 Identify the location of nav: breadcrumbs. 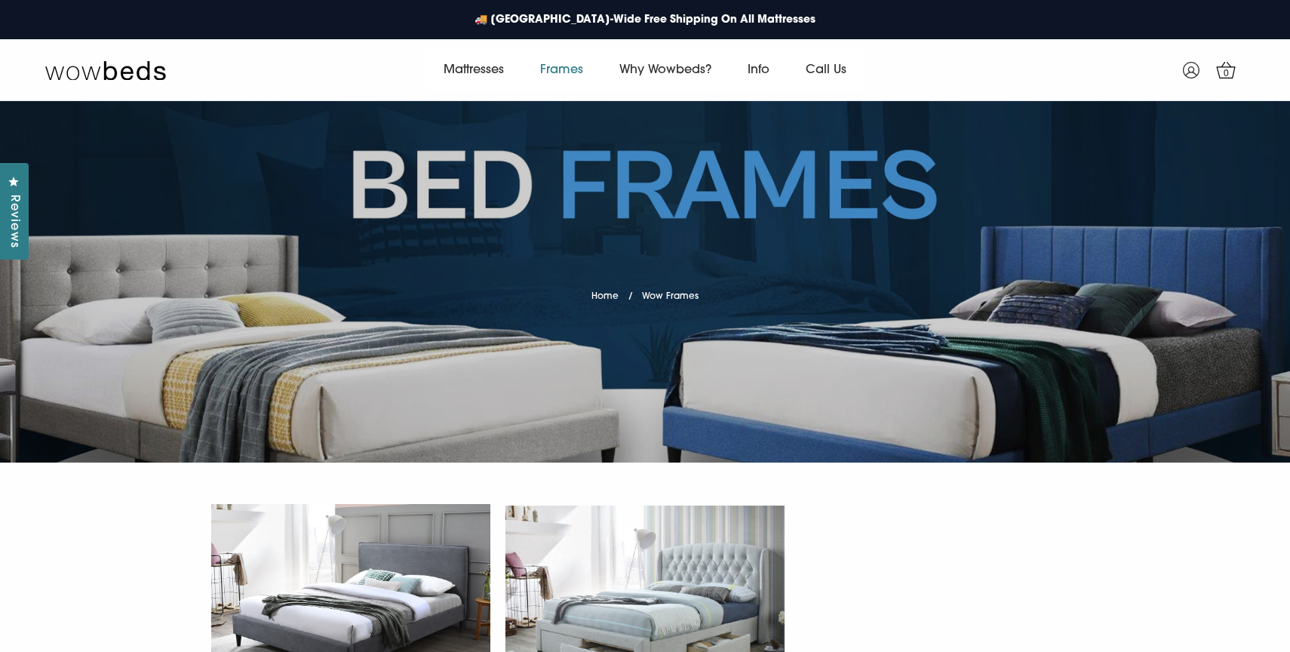
(645, 290).